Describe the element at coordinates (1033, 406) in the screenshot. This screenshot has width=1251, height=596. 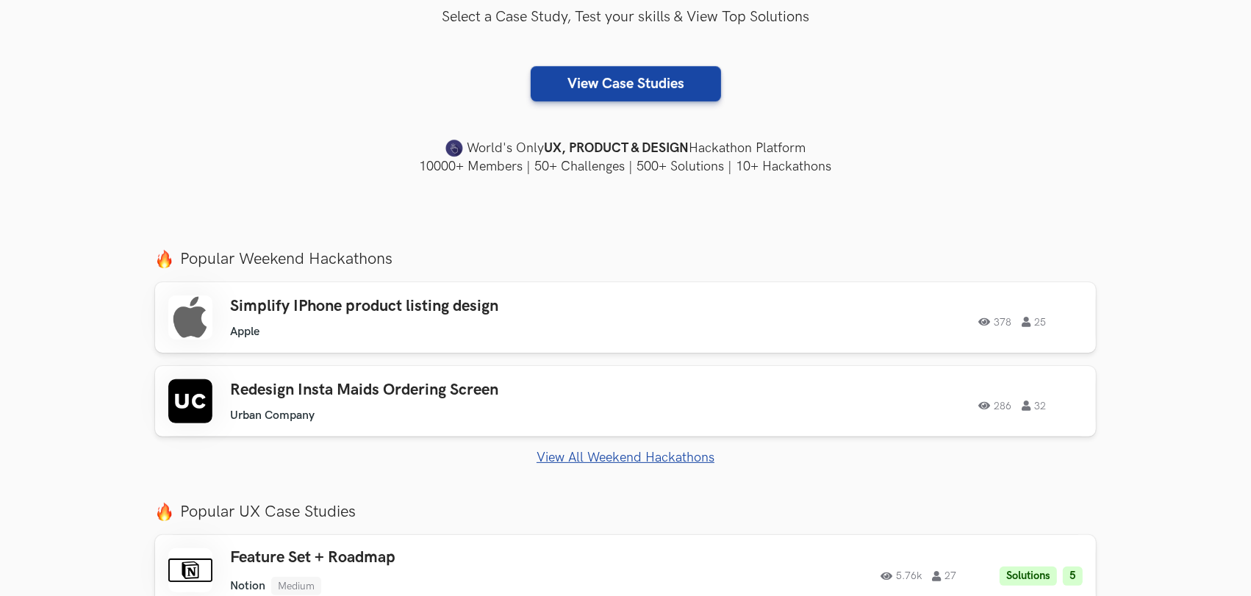
I see `span: 32` at that location.